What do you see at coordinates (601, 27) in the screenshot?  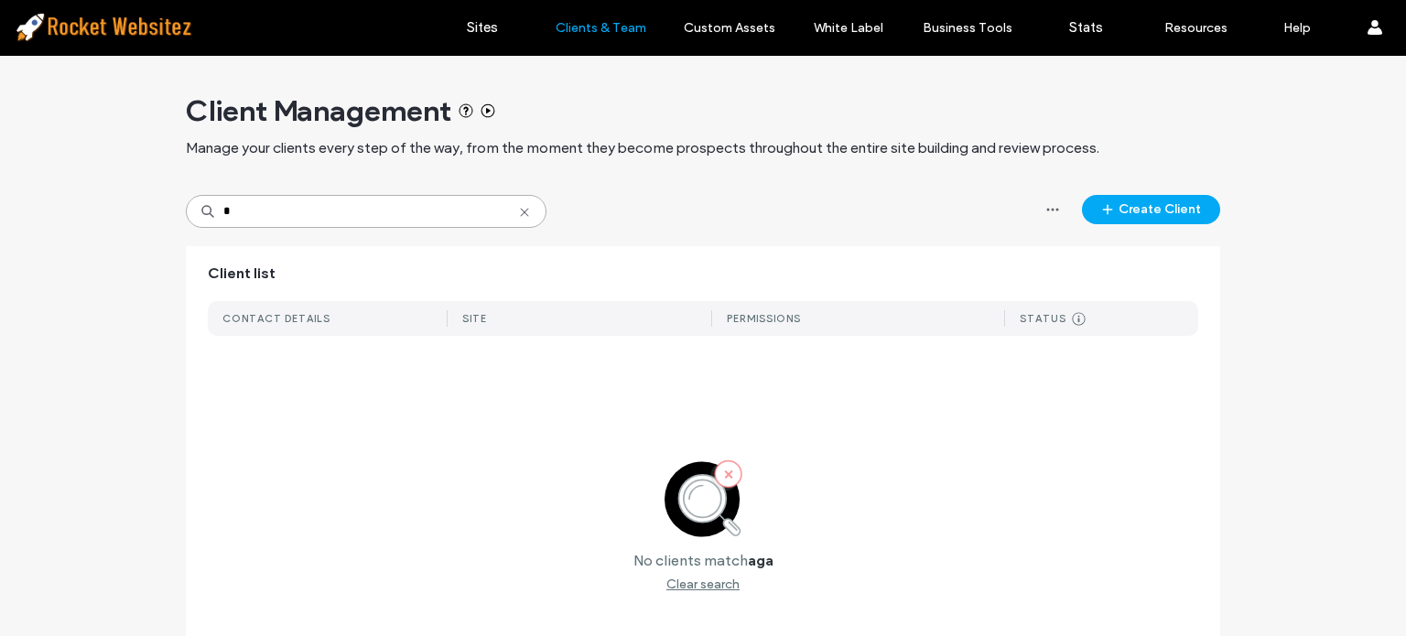 I see `label: Clients & Team` at bounding box center [601, 27].